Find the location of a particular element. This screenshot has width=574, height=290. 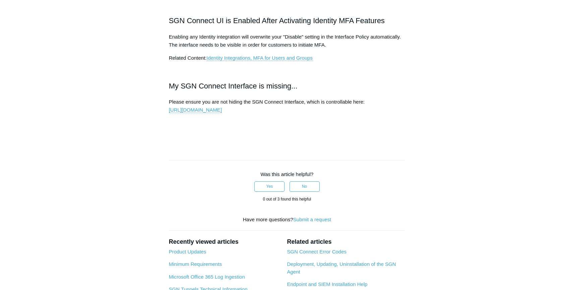

a: Identity Integrations, MFA for Users and Groups is located at coordinates (259, 58).